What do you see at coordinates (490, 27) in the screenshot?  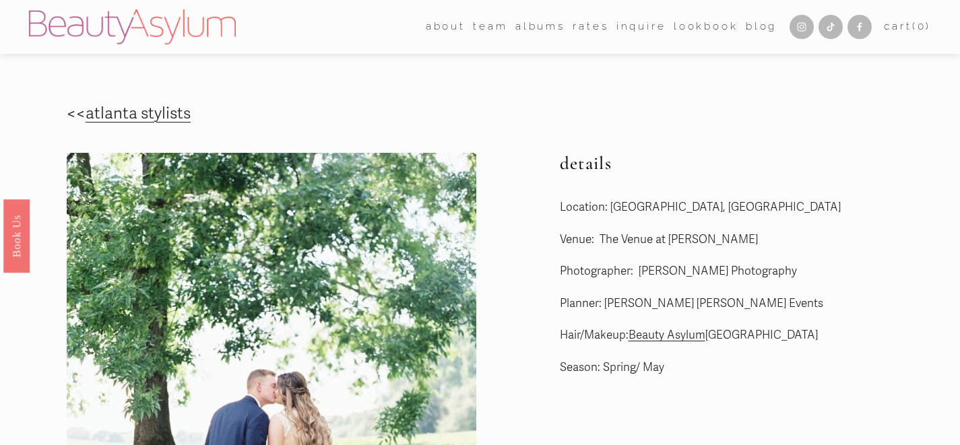 I see `span: team` at bounding box center [490, 27].